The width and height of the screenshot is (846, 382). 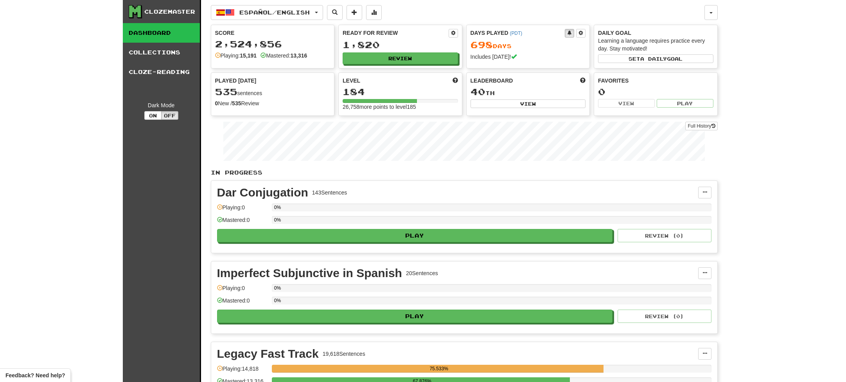 I want to click on div: 20 Sentences, so click(x=422, y=273).